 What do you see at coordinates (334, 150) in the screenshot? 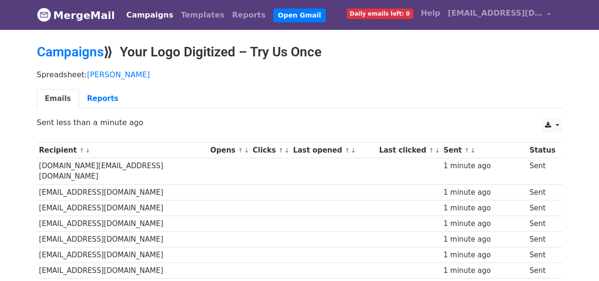
I see `th: Last opened` at bounding box center [334, 150].